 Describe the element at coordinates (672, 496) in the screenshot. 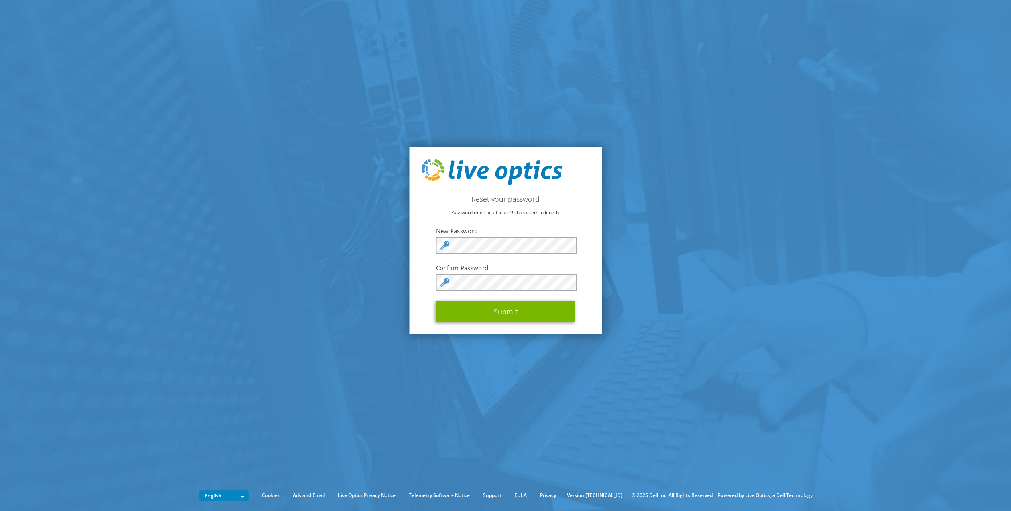

I see `li: © 2025 Dell Inc. All Rights Reserved` at that location.